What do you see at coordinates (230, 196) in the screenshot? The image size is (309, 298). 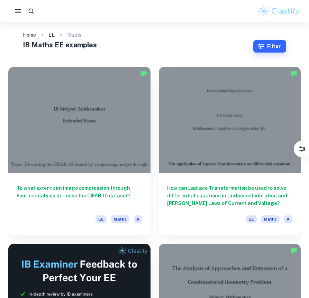 I see `h6: How can Laplace Transformation be used to solve differential equations in Undamped Vibration and ...` at bounding box center [230, 196].